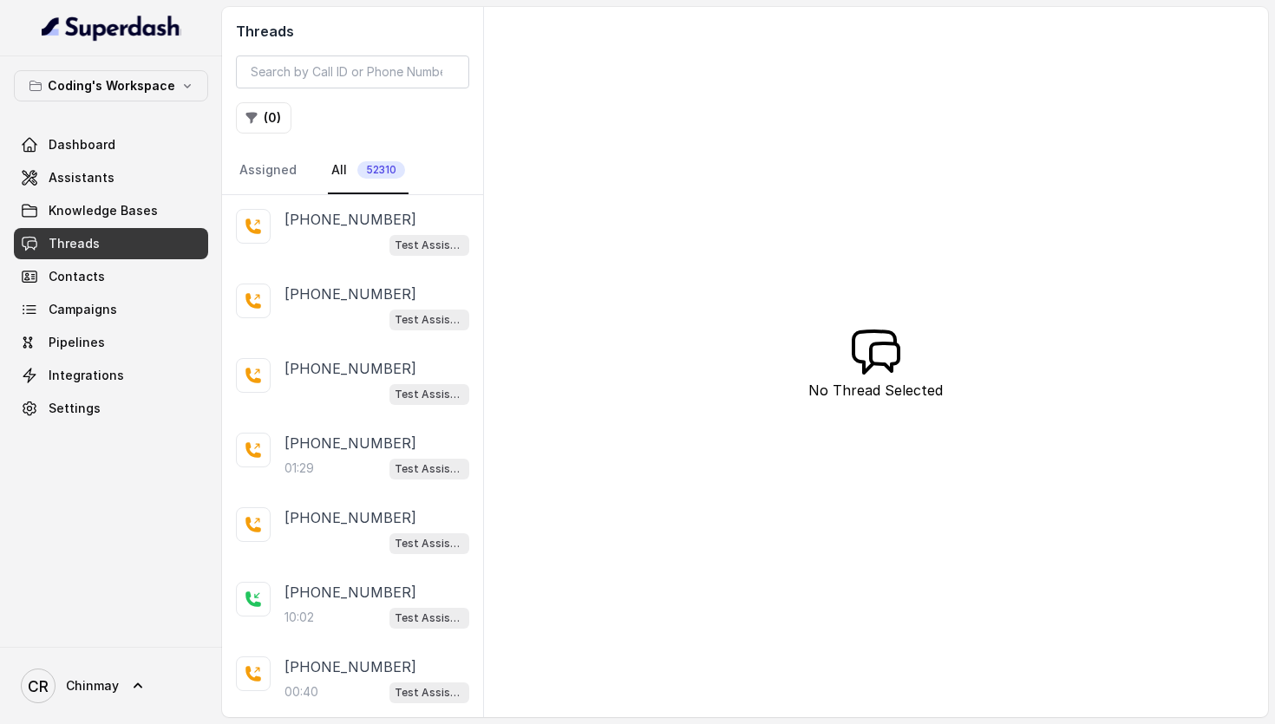  Describe the element at coordinates (111, 310) in the screenshot. I see `a: Campaigns` at that location.